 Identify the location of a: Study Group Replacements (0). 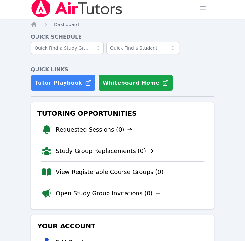
(105, 151).